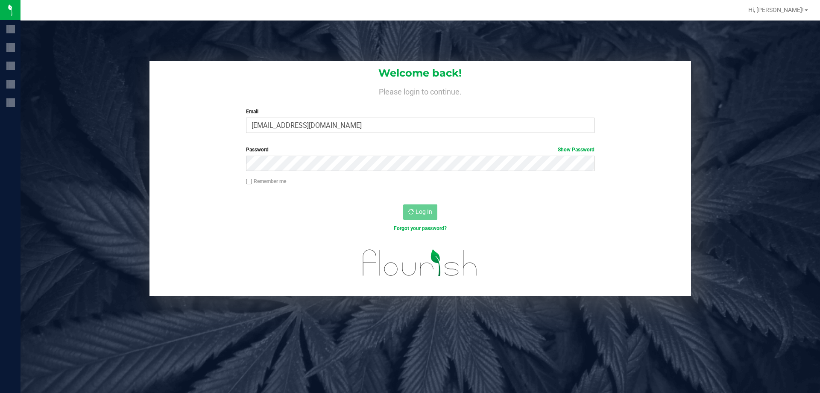 This screenshot has width=820, height=393. What do you see at coordinates (420, 73) in the screenshot?
I see `h1: Welcome back!` at bounding box center [420, 73].